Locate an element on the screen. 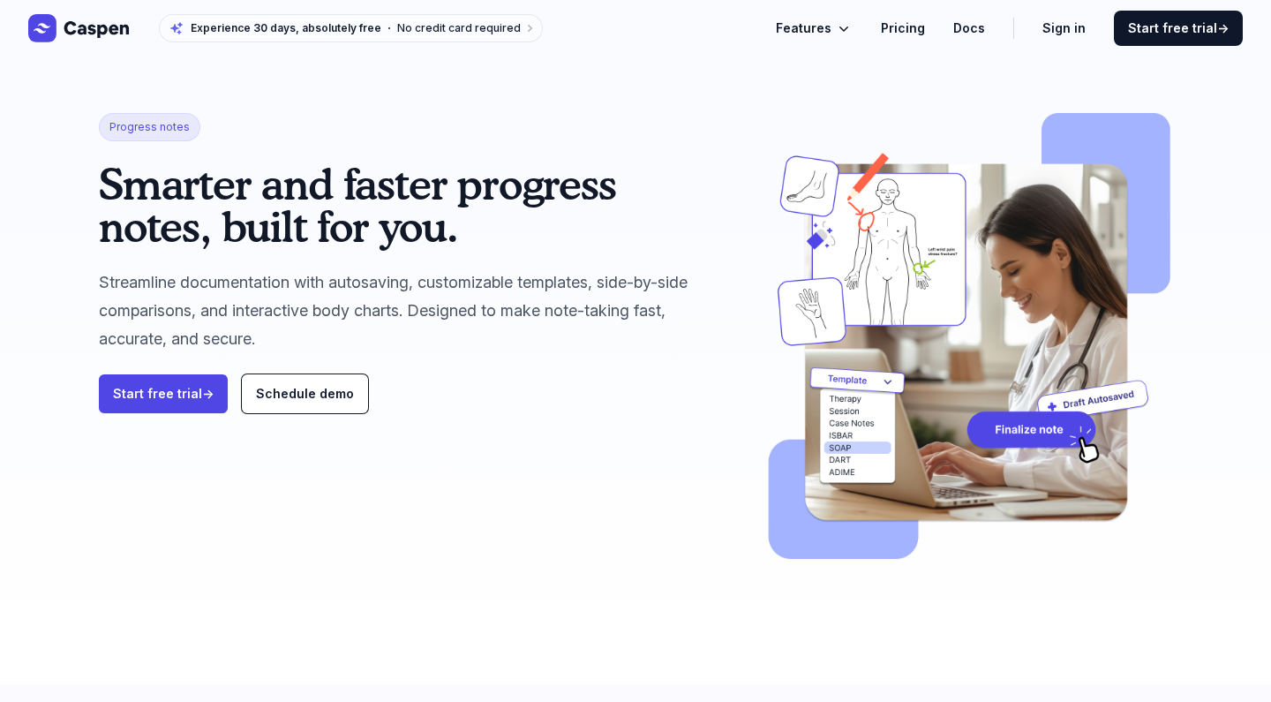 The width and height of the screenshot is (1271, 702). a: Sign in is located at coordinates (1064, 28).